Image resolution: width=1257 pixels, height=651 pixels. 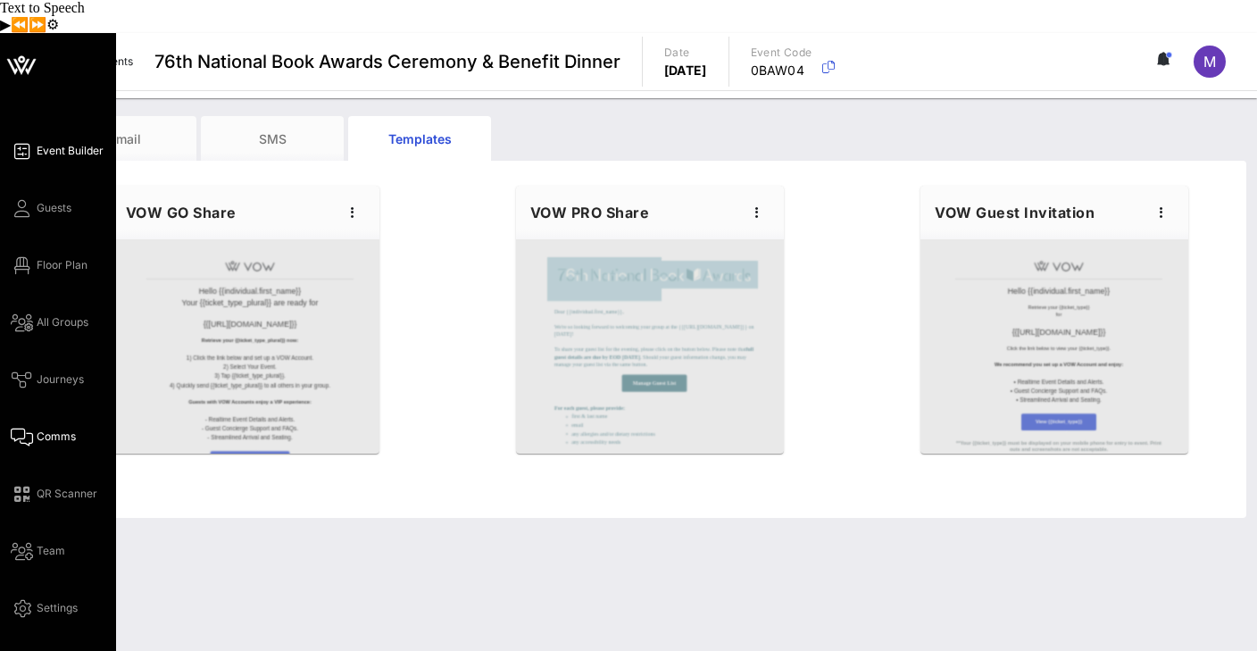 What do you see at coordinates (43, 437) in the screenshot?
I see `a: Comms` at bounding box center [43, 437].